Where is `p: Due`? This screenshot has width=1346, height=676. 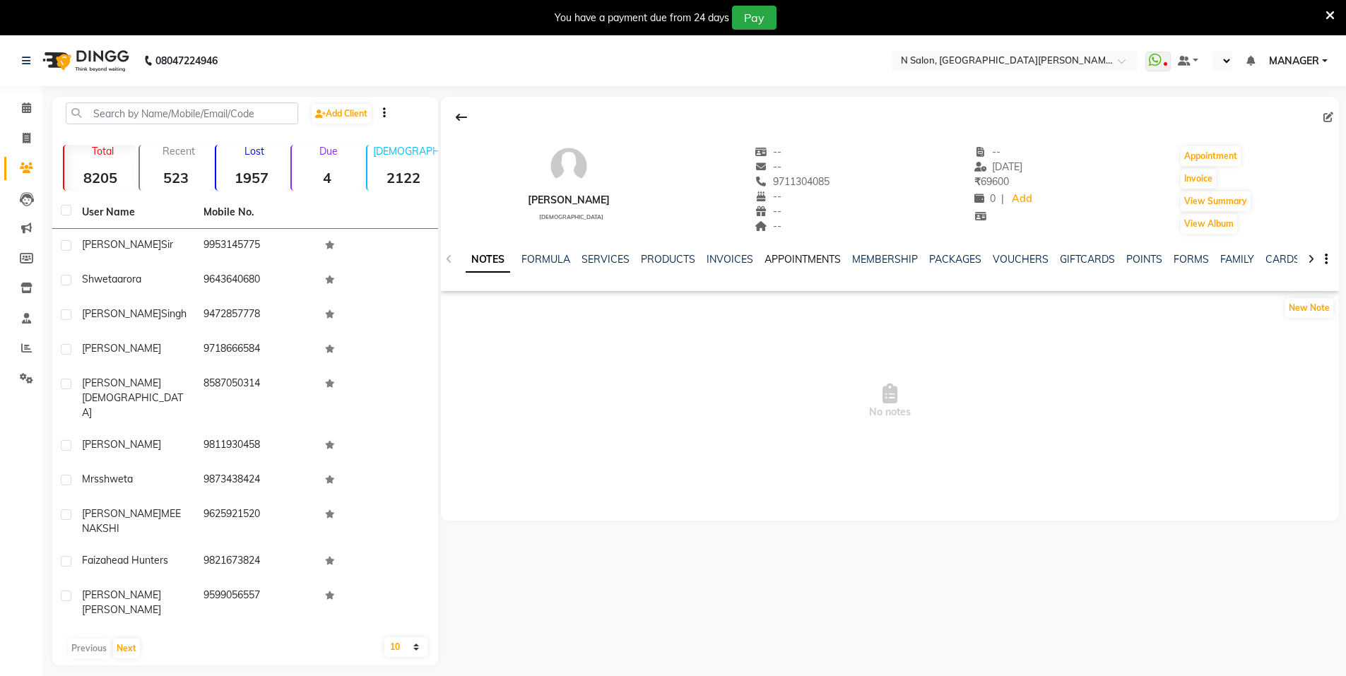 p: Due is located at coordinates (329, 151).